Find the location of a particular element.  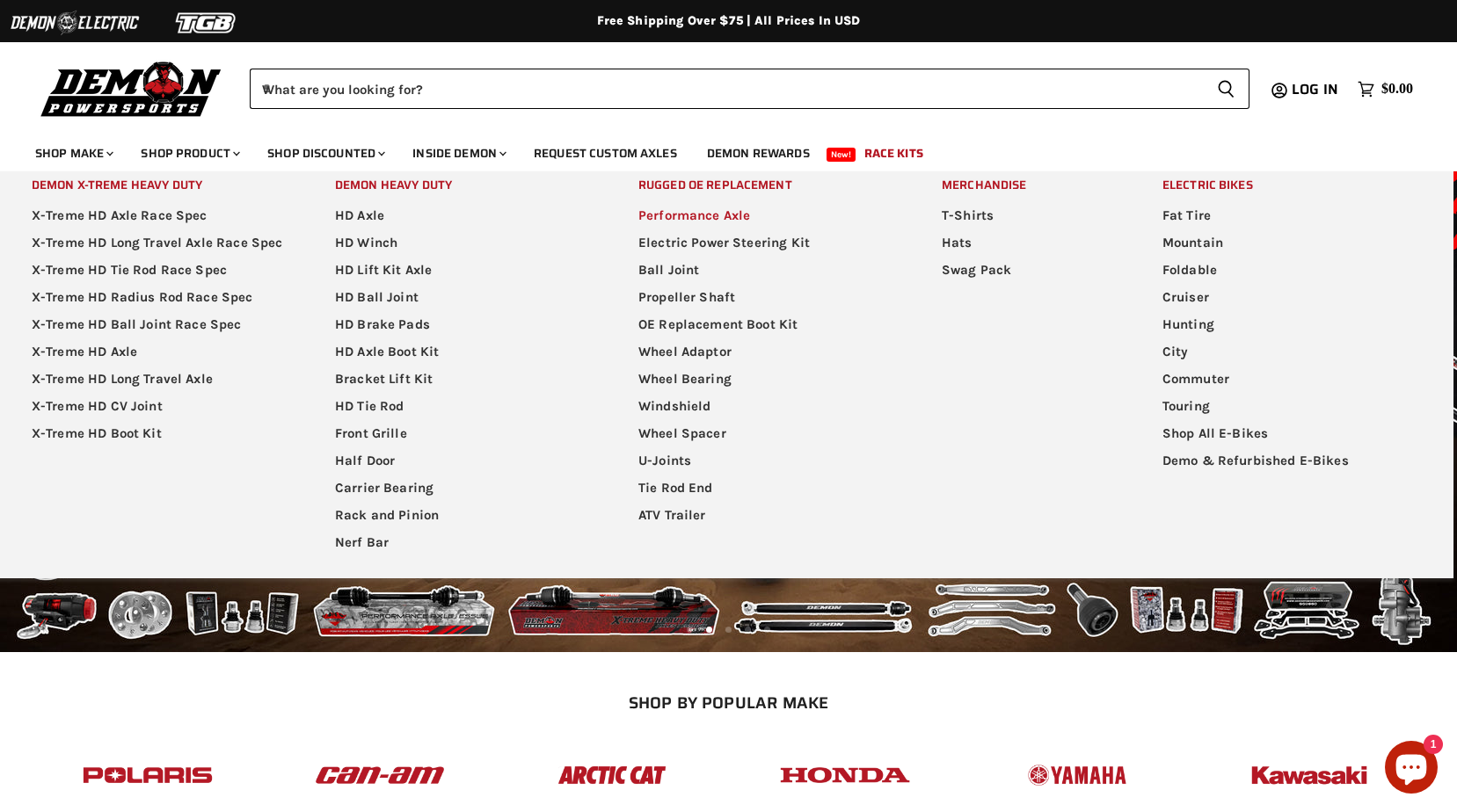

img: POPULAR_MAKE_logo_1_adc20308-ab24-48c4-9fac-e3c1a623d575.jpg is located at coordinates (380, 775).